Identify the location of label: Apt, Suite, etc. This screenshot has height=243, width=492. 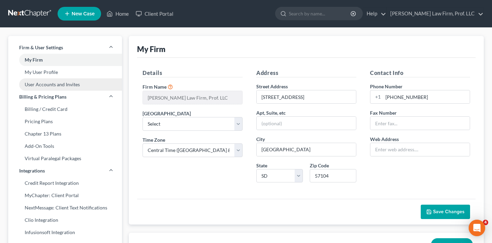
(271, 113).